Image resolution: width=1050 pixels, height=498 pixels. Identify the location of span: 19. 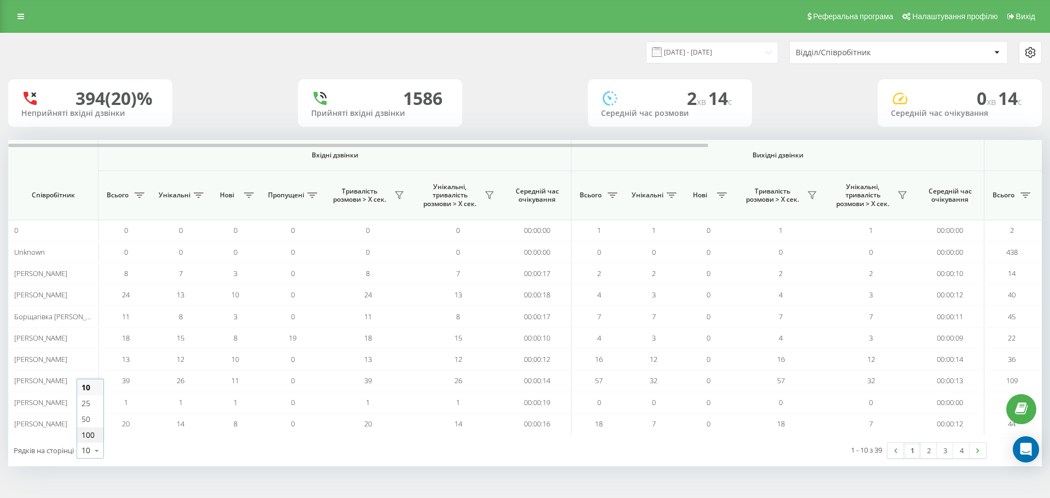
(293, 338).